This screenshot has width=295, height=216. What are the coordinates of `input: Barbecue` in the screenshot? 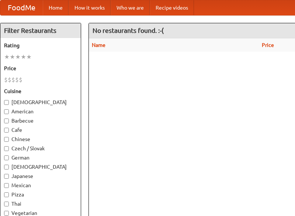 It's located at (6, 121).